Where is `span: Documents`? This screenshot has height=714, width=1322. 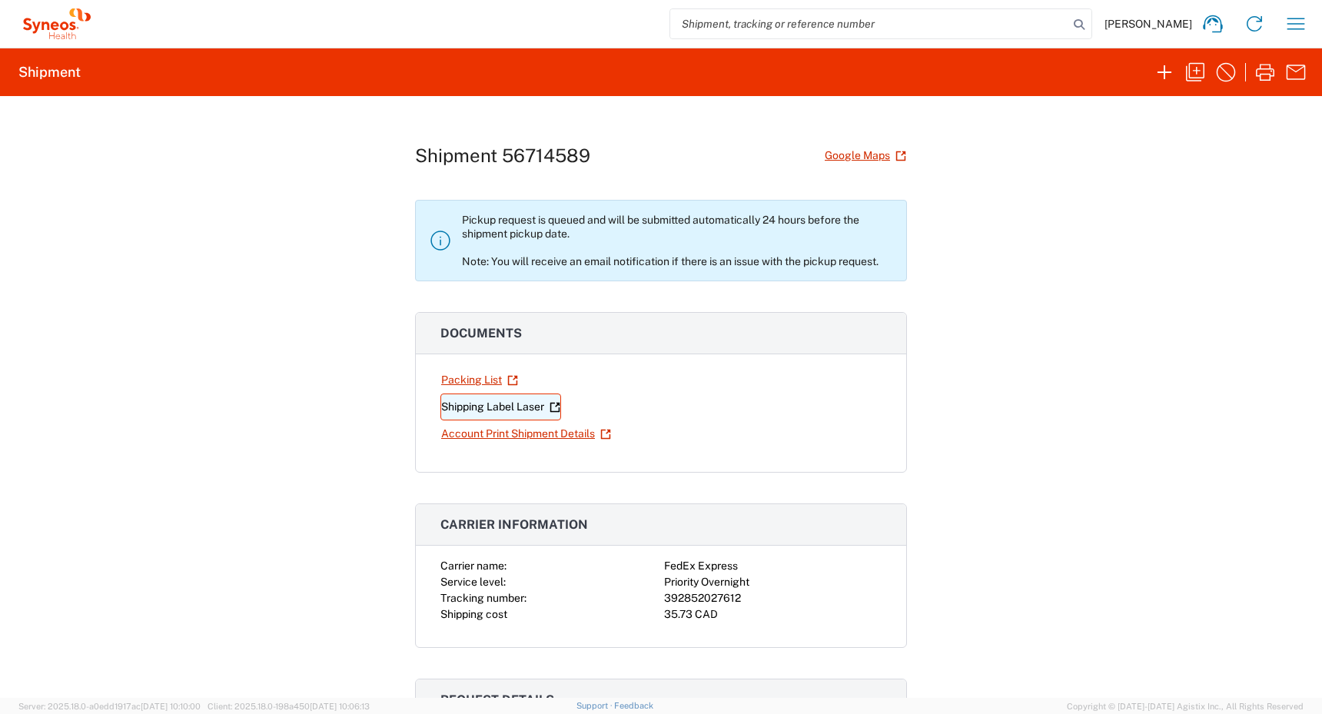
span: Documents is located at coordinates (481, 333).